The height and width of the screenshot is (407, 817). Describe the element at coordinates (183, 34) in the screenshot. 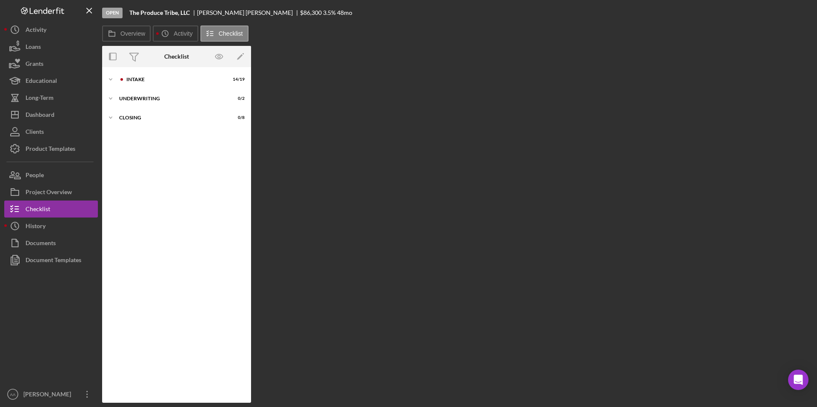

I see `label: Activity` at that location.